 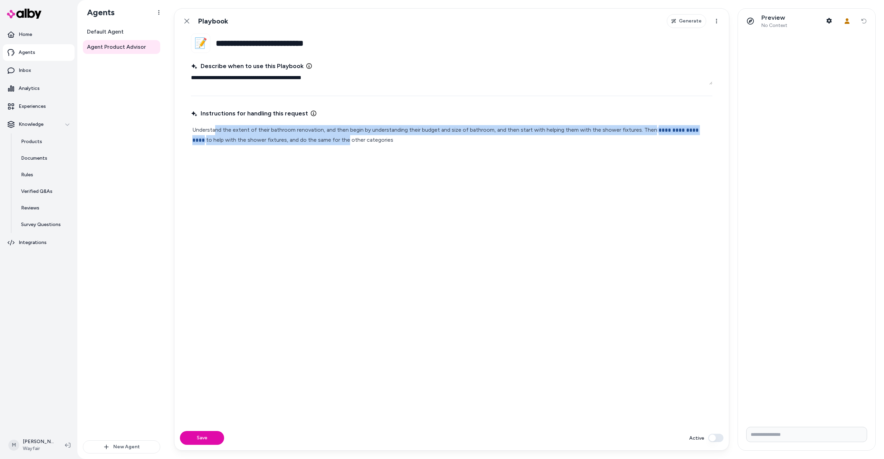 I want to click on p: Preview, so click(x=774, y=18).